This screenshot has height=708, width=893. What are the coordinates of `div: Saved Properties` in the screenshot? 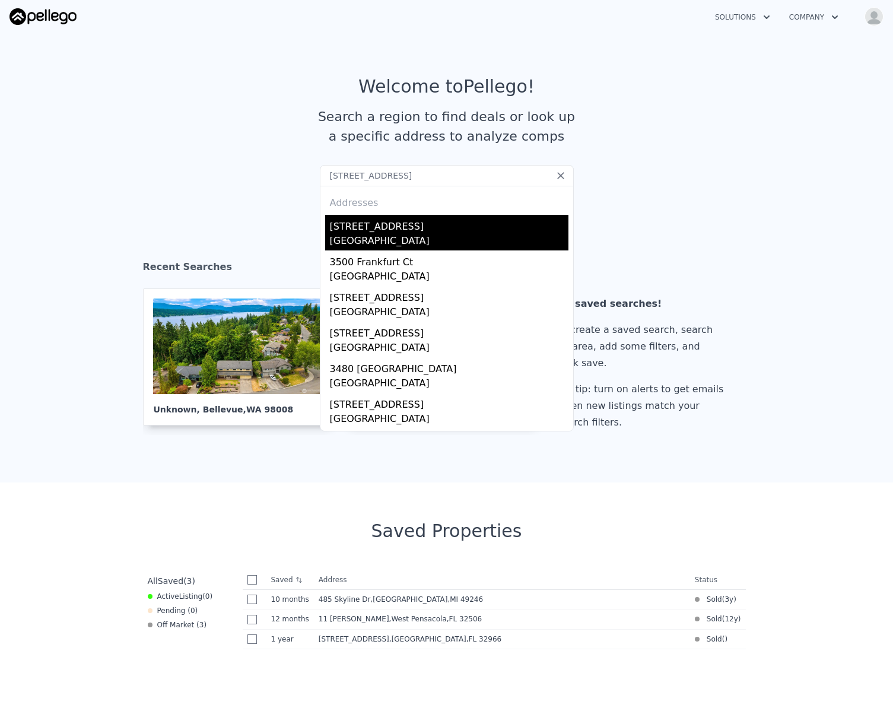 It's located at (447, 531).